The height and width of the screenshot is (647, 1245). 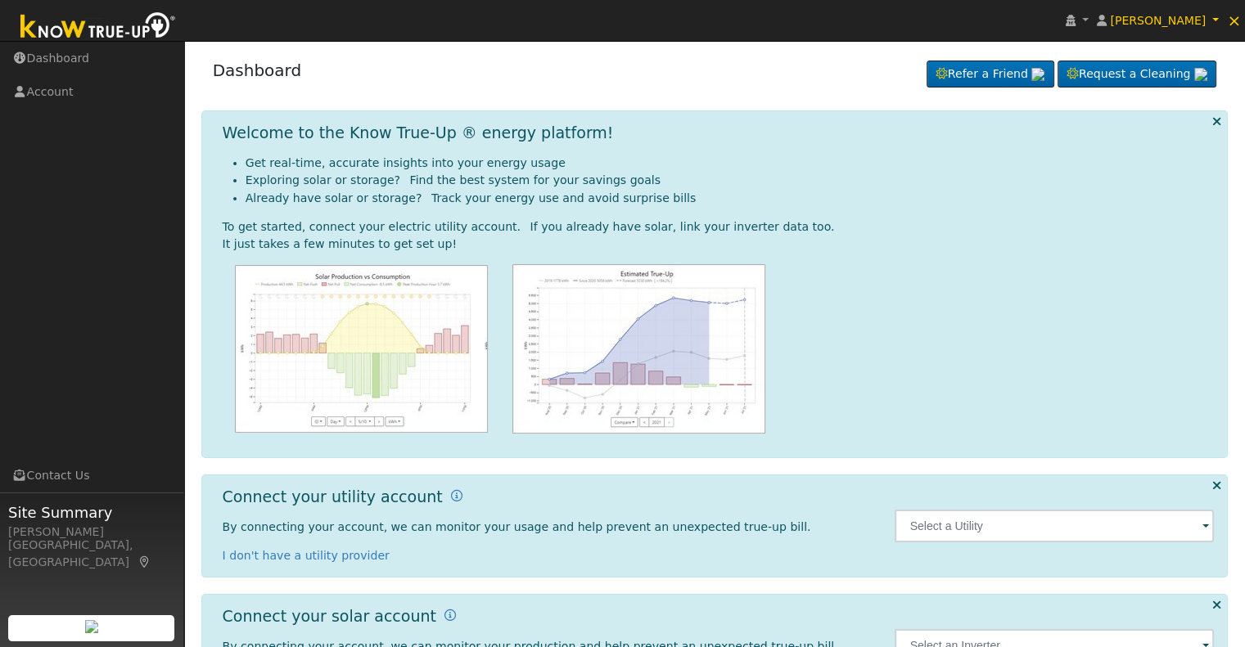 I want to click on h1: Connect your utility account, so click(x=332, y=497).